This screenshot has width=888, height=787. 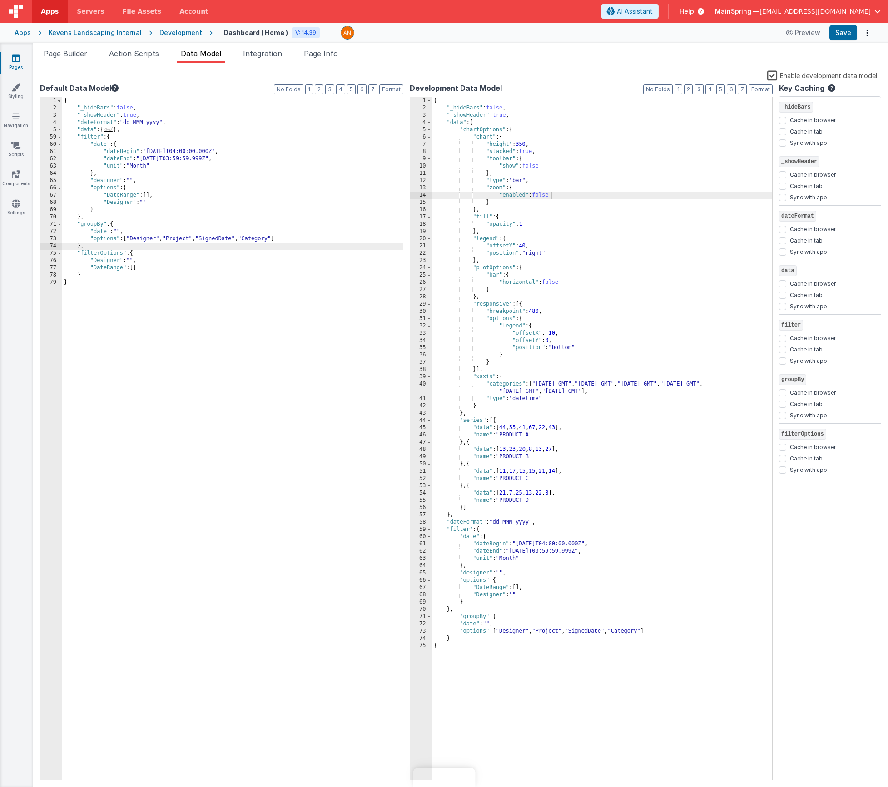 What do you see at coordinates (456, 88) in the screenshot?
I see `span: Development Data Model` at bounding box center [456, 88].